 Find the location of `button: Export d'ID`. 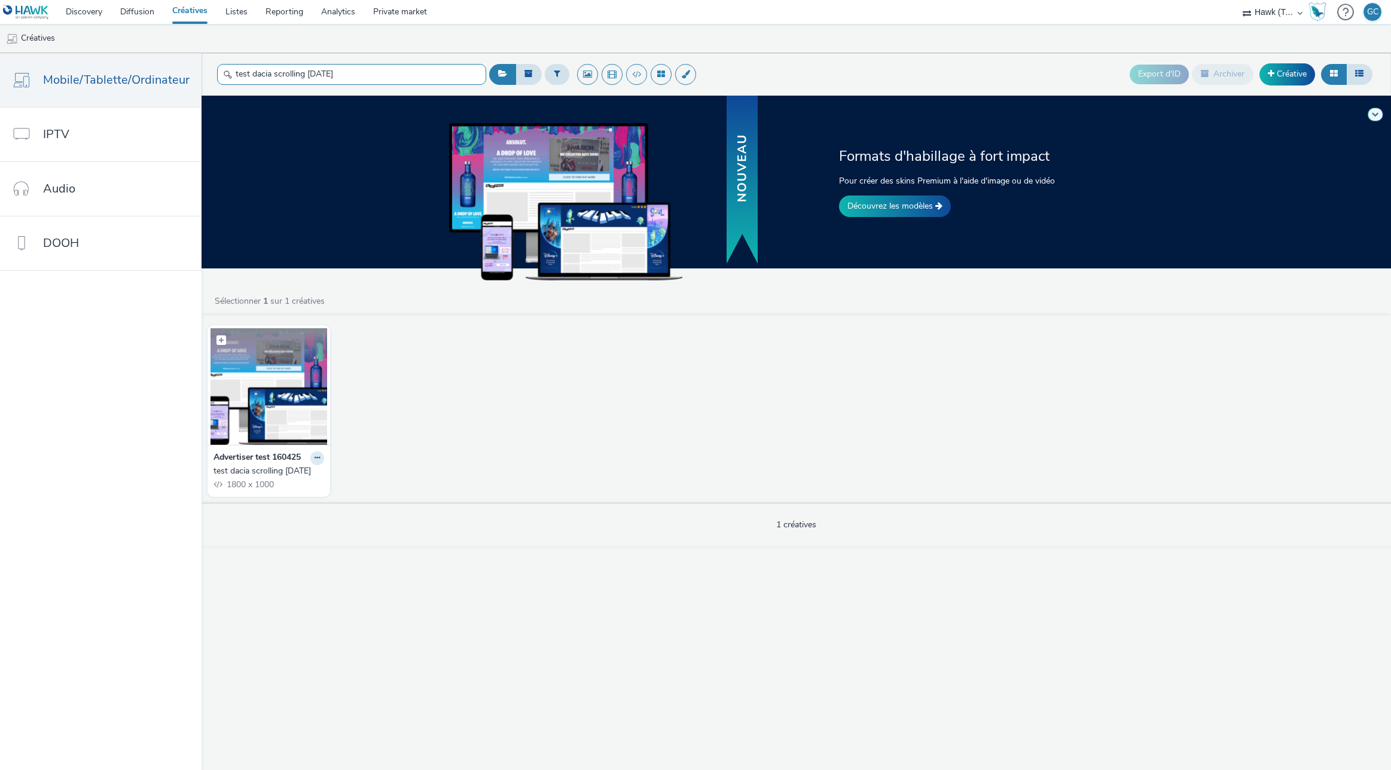

button: Export d'ID is located at coordinates (1159, 74).